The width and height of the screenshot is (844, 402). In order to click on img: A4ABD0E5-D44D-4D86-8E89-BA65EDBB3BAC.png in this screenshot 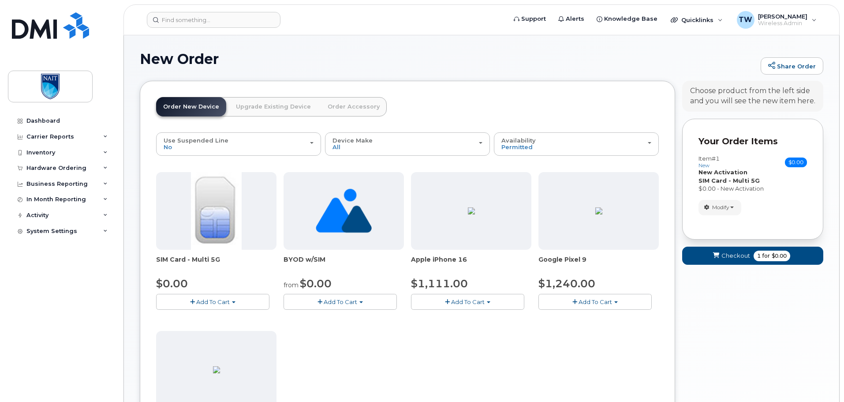, I will do `click(217, 370)`.